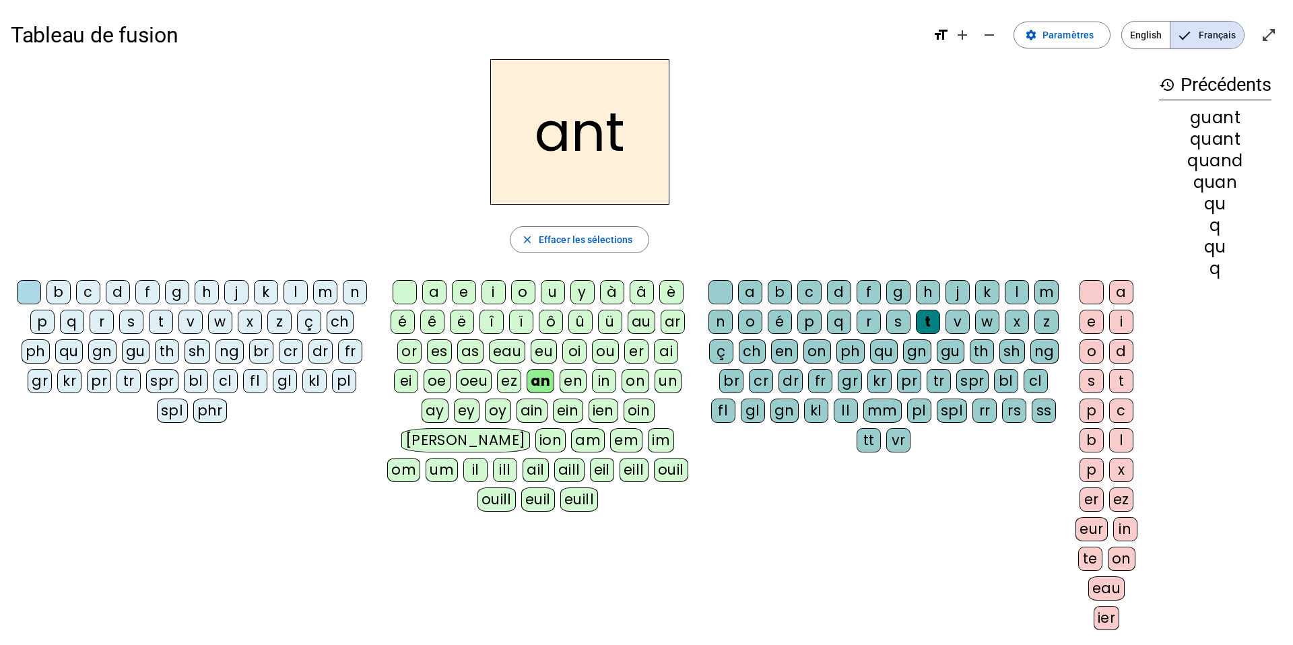 The image size is (1293, 645). What do you see at coordinates (569, 470) in the screenshot?
I see `div: aill` at bounding box center [569, 470].